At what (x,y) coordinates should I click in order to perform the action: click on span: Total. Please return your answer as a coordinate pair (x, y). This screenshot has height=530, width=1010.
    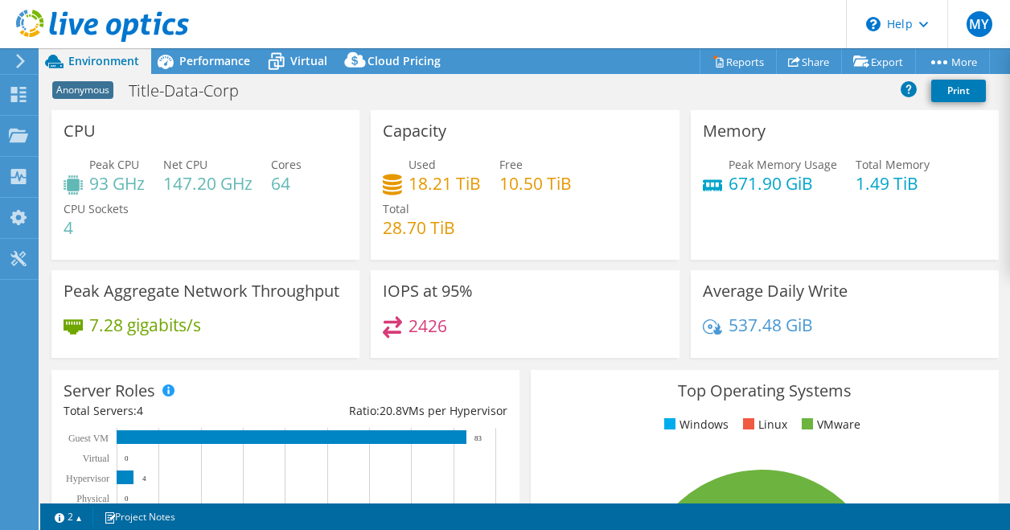
    Looking at the image, I should click on (396, 208).